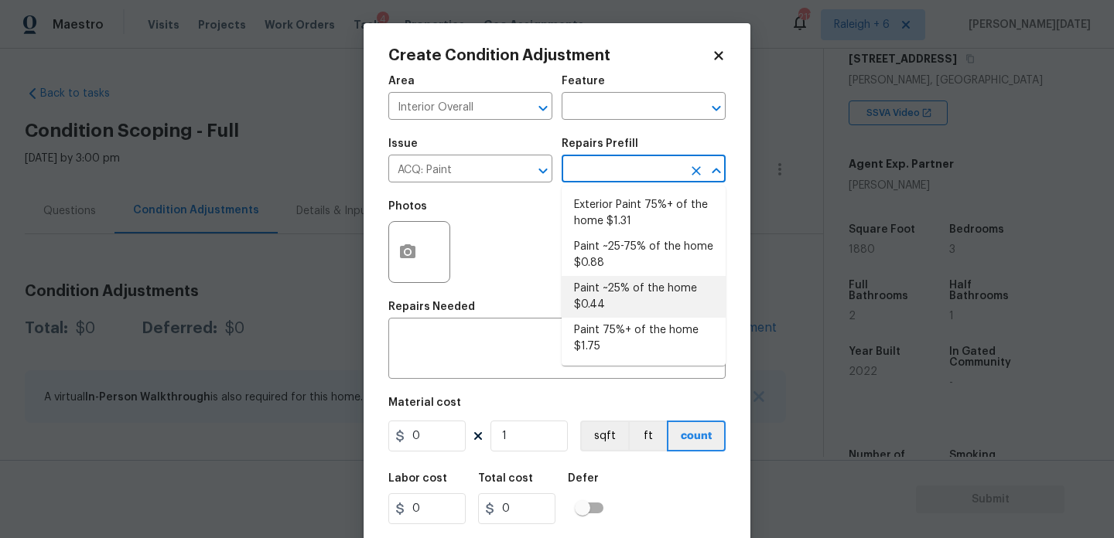 The image size is (1114, 538). I want to click on button: Close, so click(716, 171).